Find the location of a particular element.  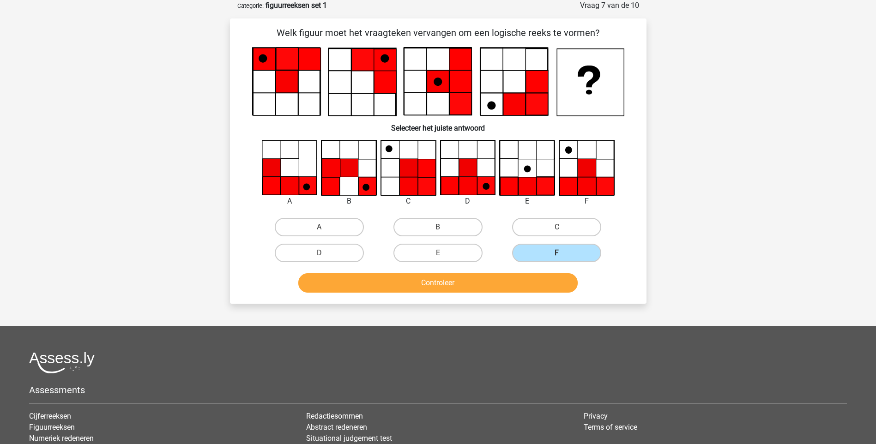

a: Figuurreeksen is located at coordinates (52, 427).